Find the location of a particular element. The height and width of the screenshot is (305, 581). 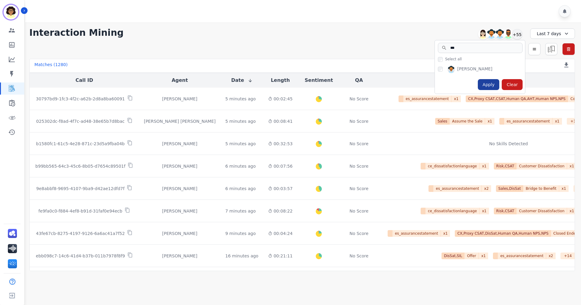

div: 00:32:53 is located at coordinates (280, 143).